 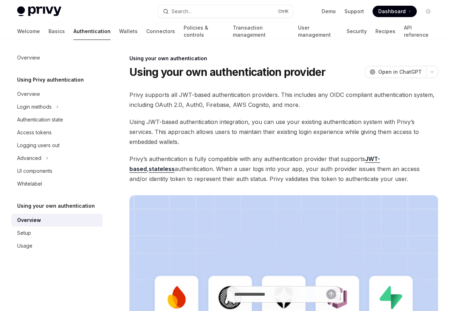 I want to click on a: Welcome, so click(x=28, y=31).